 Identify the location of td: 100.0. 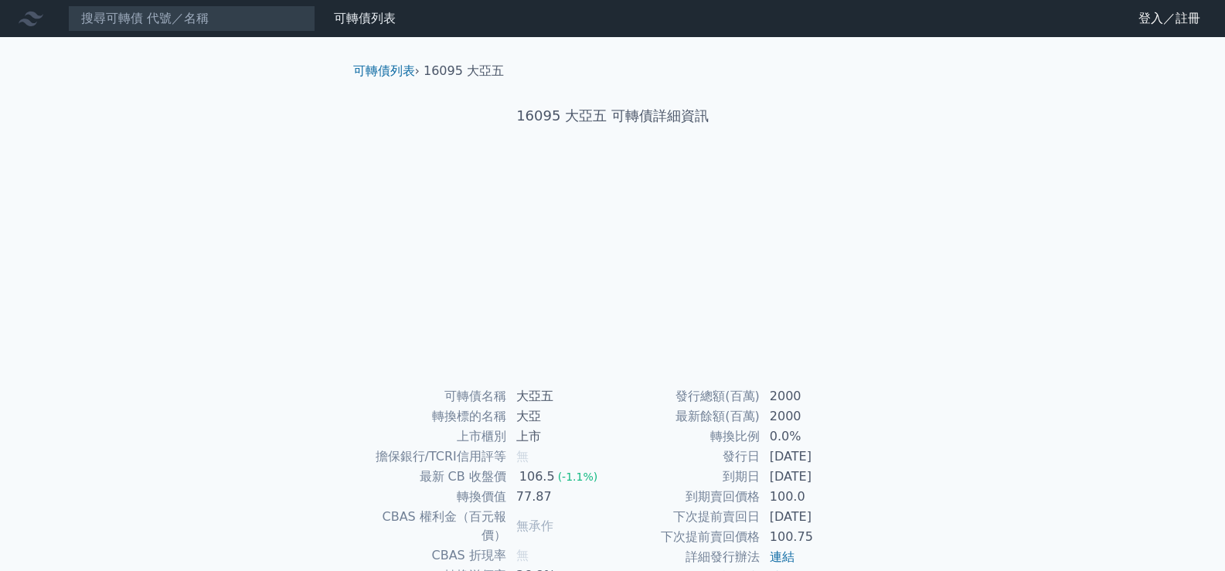
(813, 497).